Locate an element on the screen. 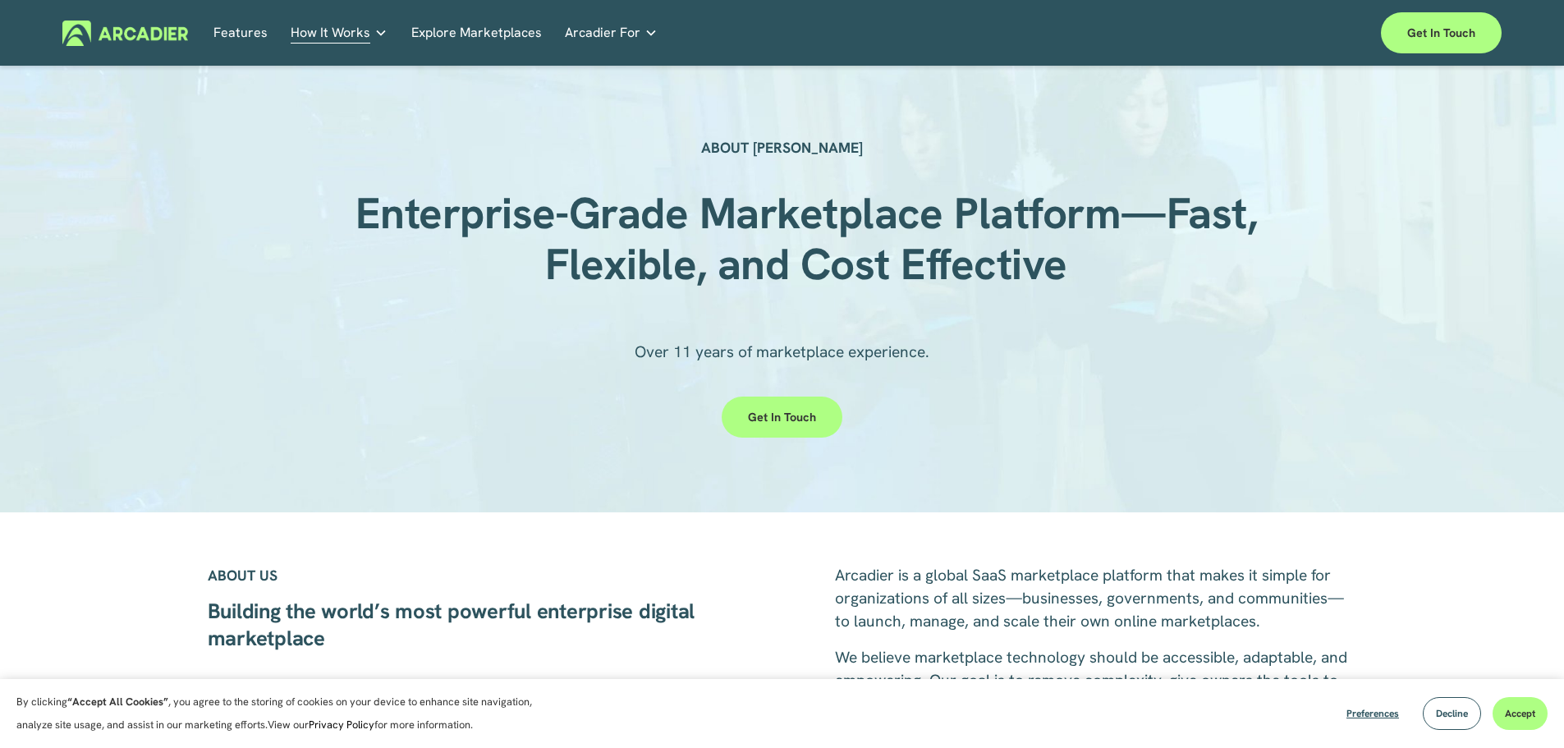  strong: ABOUT US is located at coordinates (242, 575).